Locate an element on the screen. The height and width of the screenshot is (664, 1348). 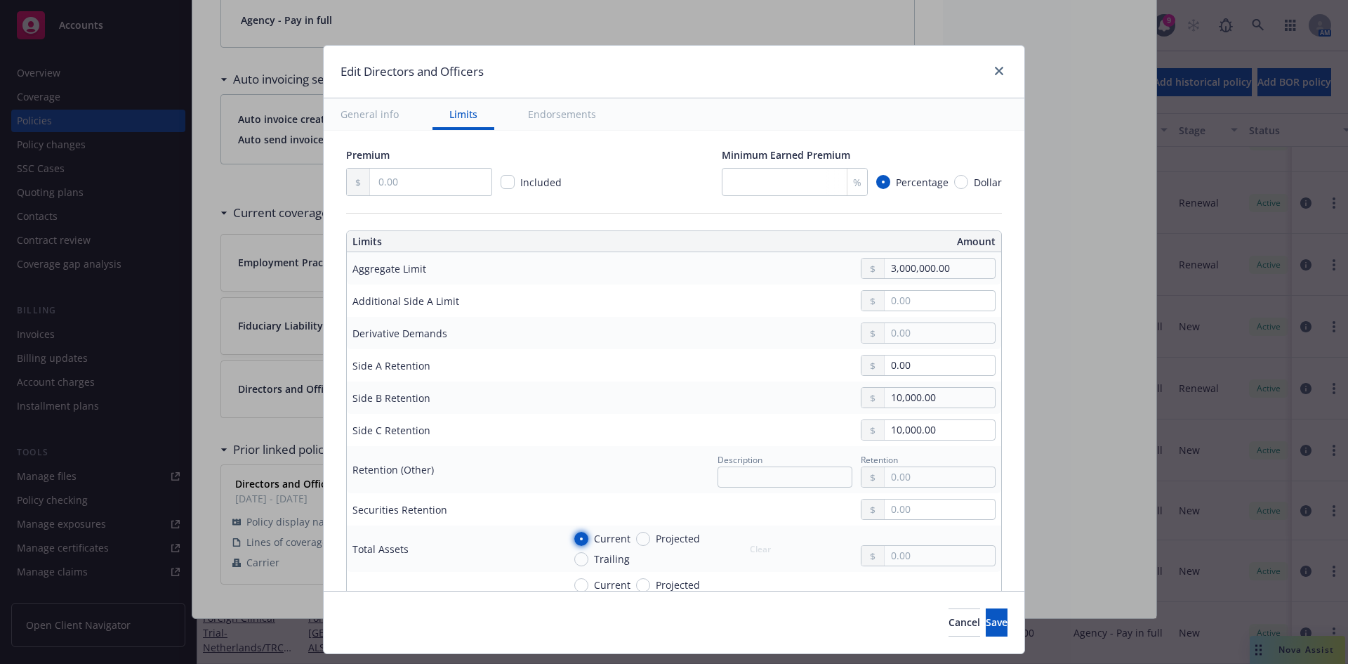
div: Revenue is located at coordinates (373, 595).